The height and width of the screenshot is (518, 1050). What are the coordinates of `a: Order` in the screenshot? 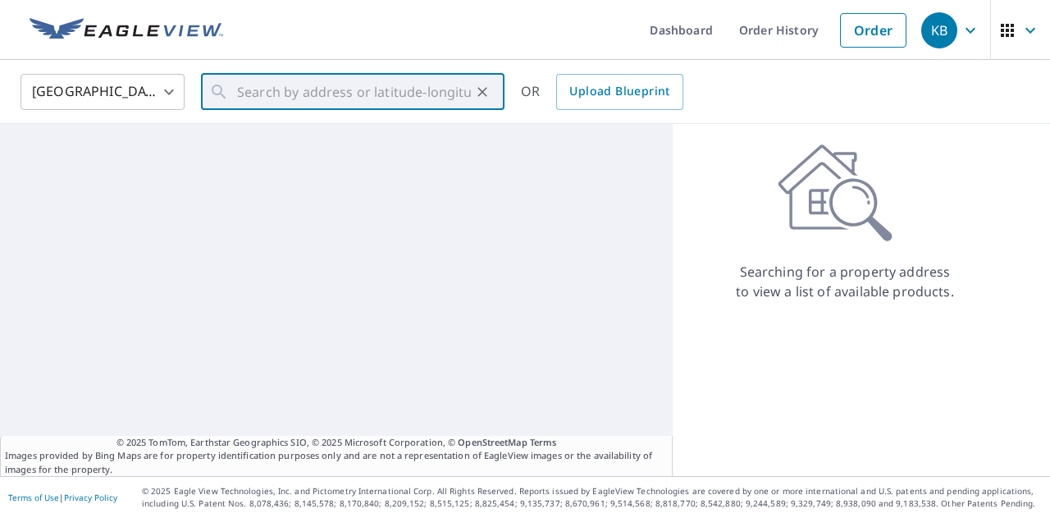 It's located at (873, 30).